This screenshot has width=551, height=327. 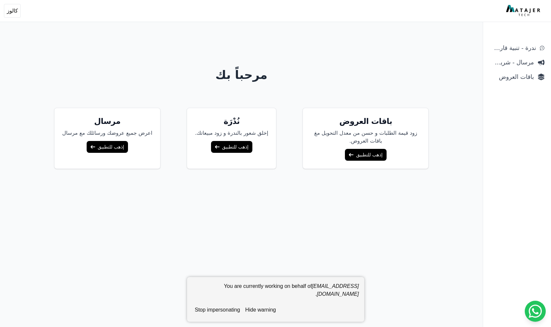 I want to click on p: اعرض جميع عروضك ورسائلك مع مرسال, so click(x=107, y=133).